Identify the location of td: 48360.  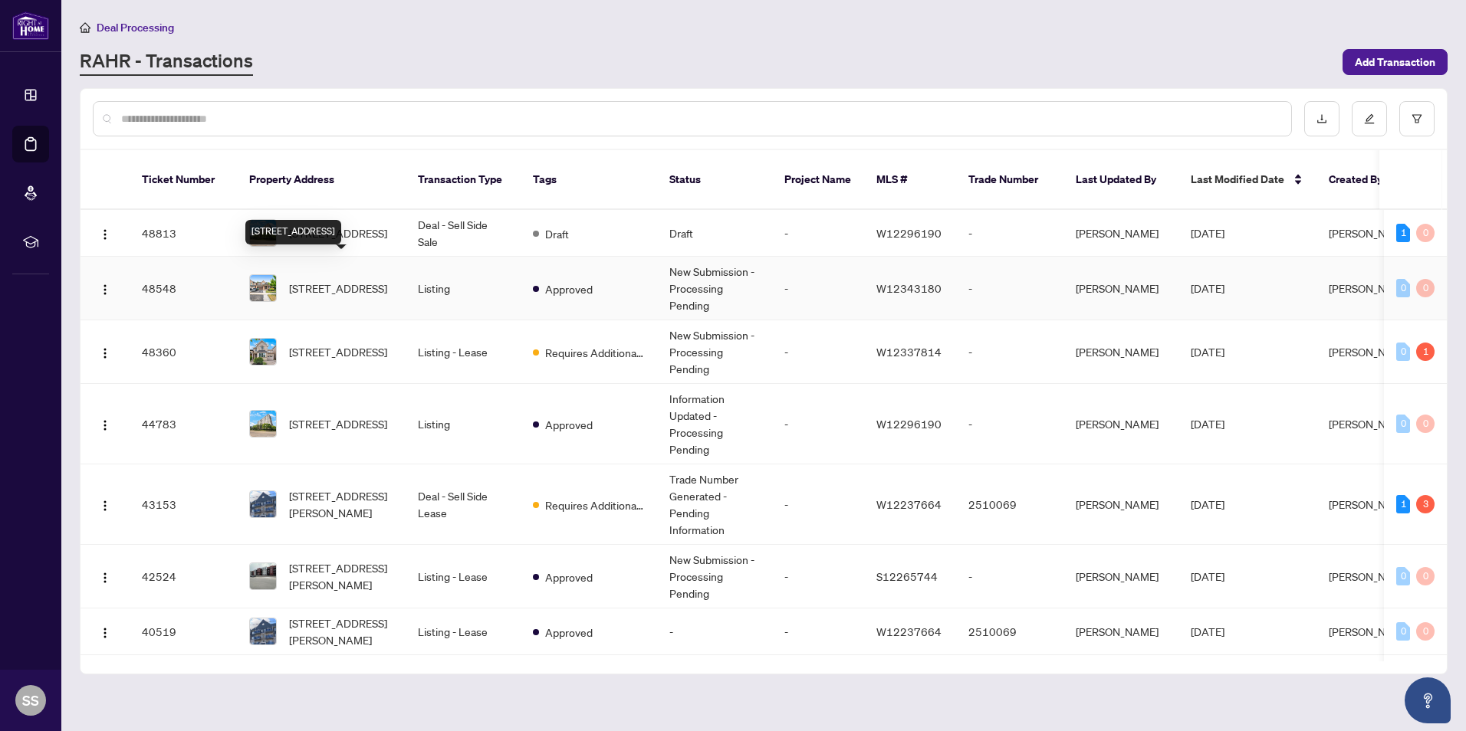
(183, 352).